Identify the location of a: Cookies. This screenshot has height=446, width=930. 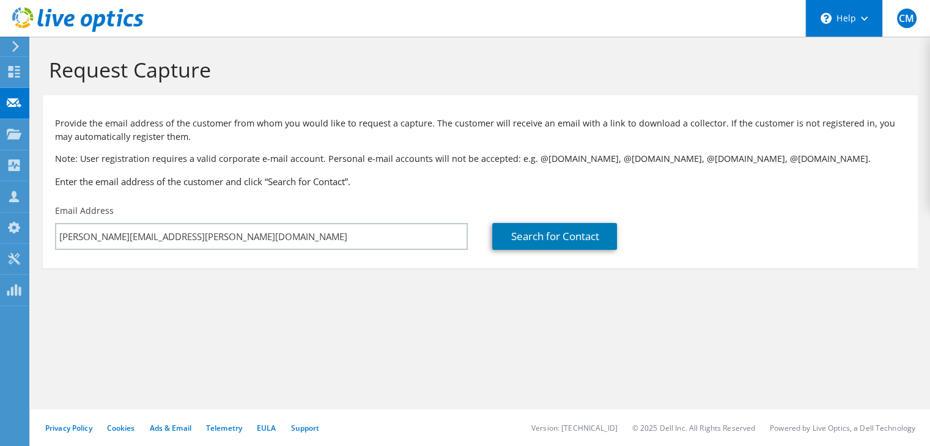
(121, 428).